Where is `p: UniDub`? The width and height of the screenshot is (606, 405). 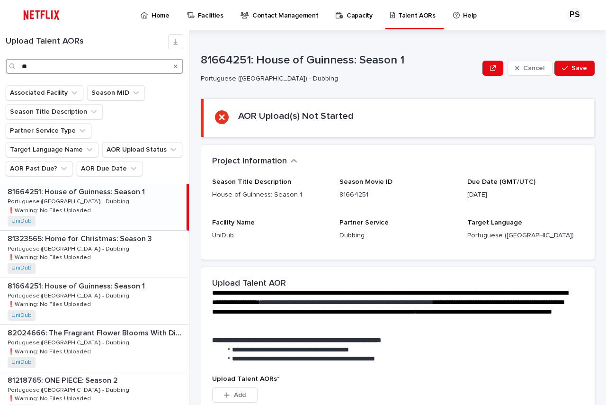 p: UniDub is located at coordinates (270, 235).